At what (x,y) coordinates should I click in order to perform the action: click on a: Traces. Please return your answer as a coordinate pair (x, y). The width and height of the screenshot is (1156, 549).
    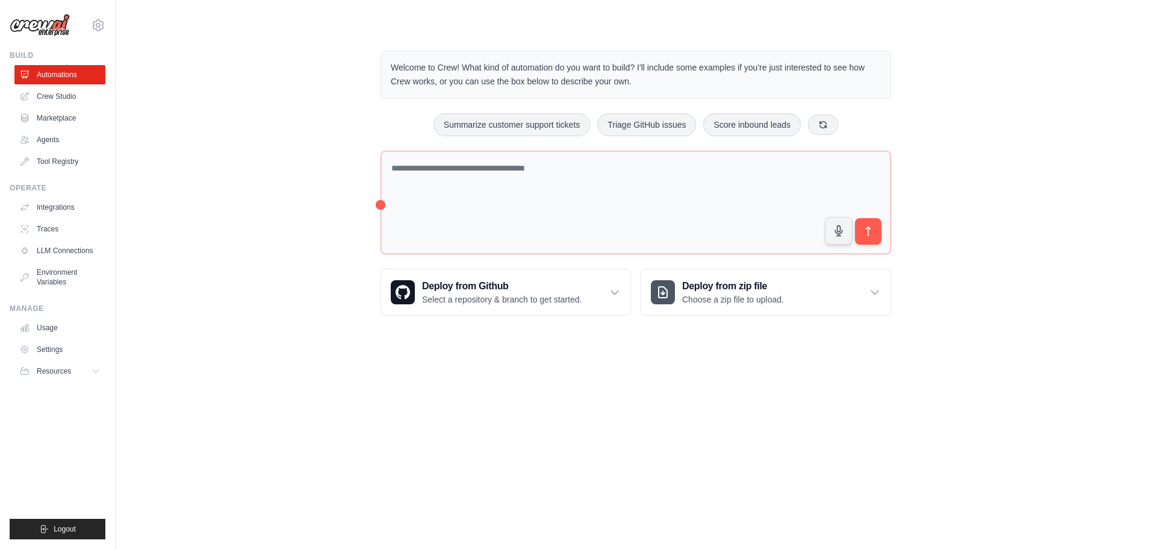
    Looking at the image, I should click on (60, 229).